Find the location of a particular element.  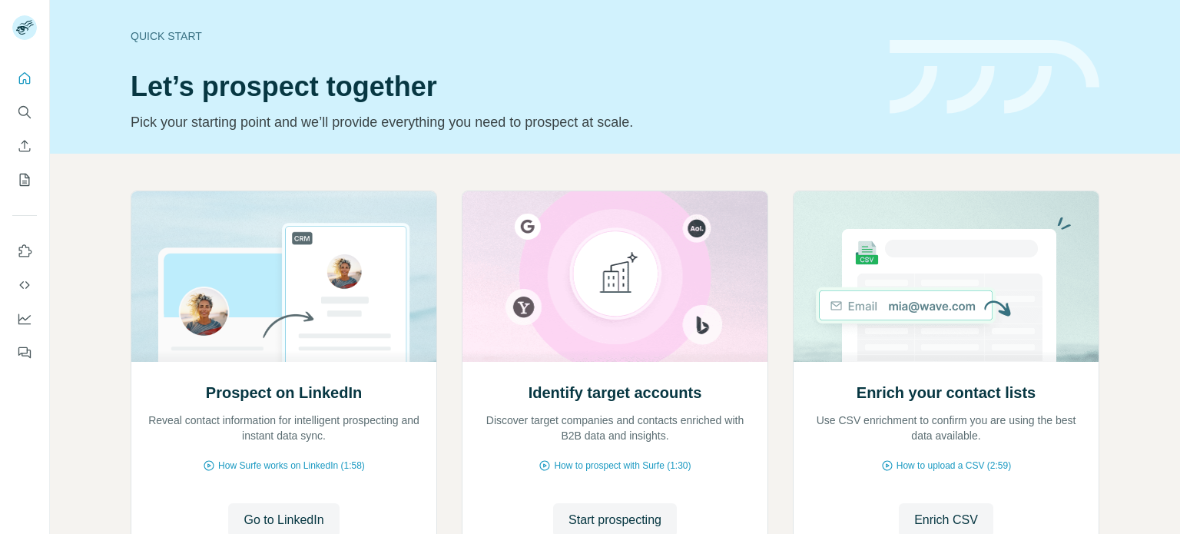

button: Feedback is located at coordinates (25, 353).